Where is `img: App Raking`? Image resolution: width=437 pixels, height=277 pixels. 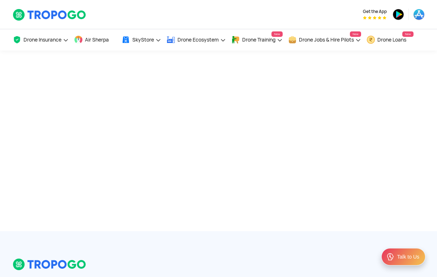 img: App Raking is located at coordinates (374, 18).